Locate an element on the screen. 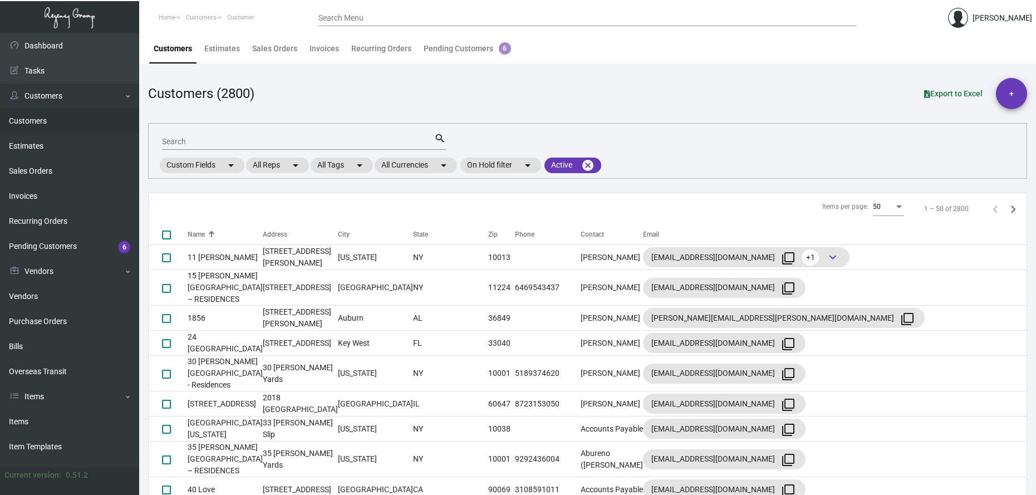 This screenshot has width=1036, height=495. div: Current version: is located at coordinates (33, 475).